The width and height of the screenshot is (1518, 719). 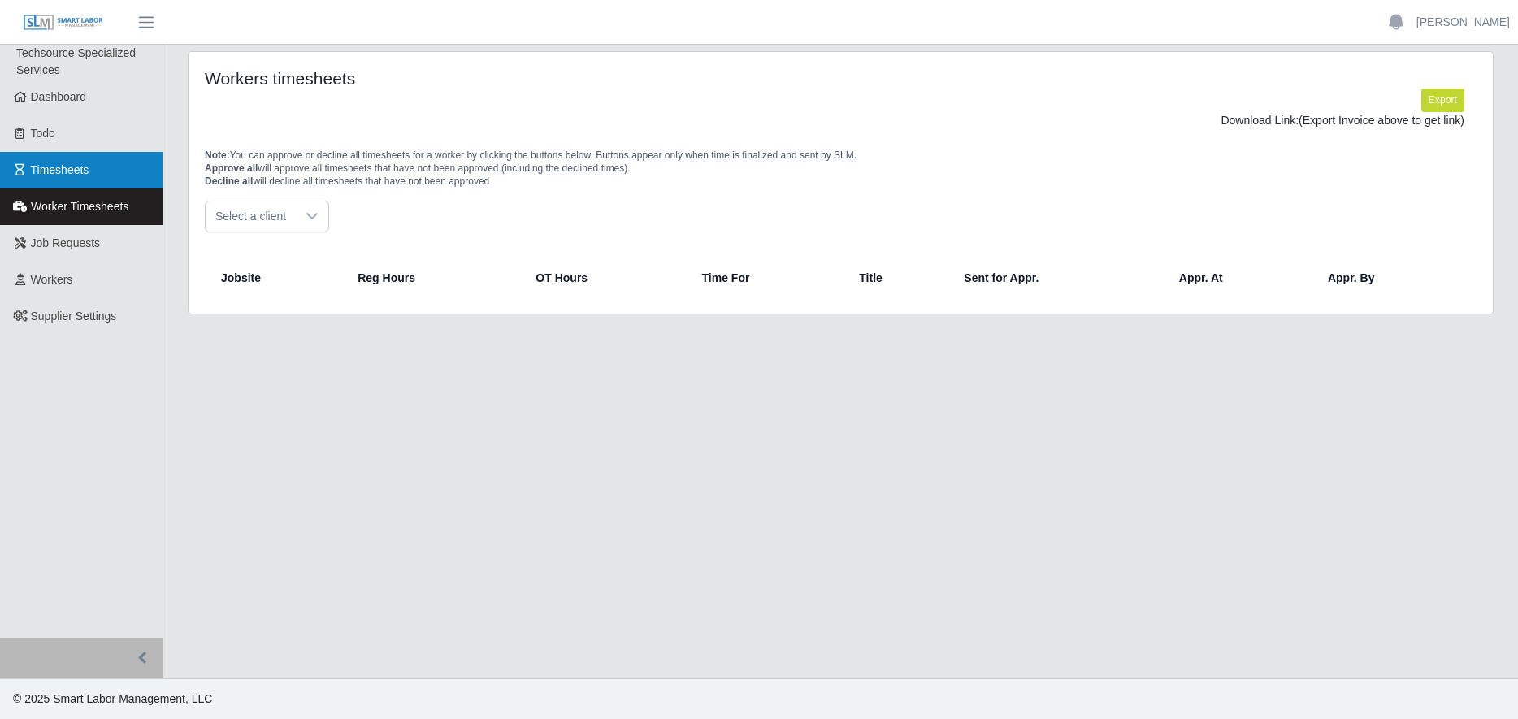 What do you see at coordinates (278, 278) in the screenshot?
I see `th: Jobsite` at bounding box center [278, 278].